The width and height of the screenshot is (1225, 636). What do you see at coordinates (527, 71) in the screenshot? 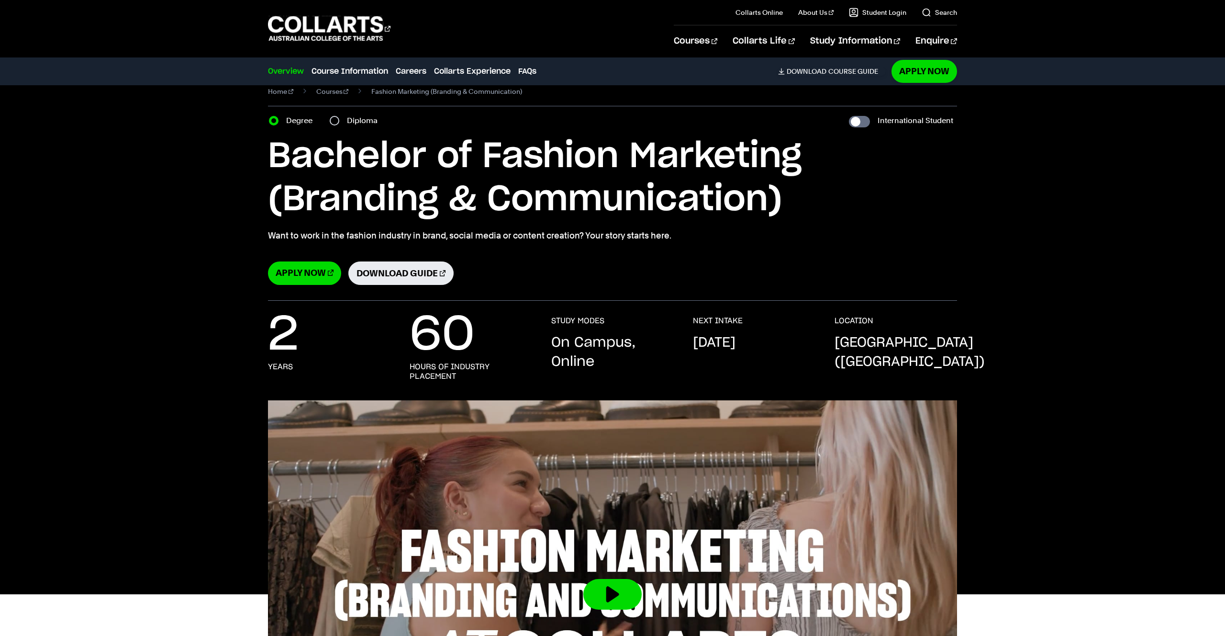
I see `a: FAQs` at bounding box center [527, 71].